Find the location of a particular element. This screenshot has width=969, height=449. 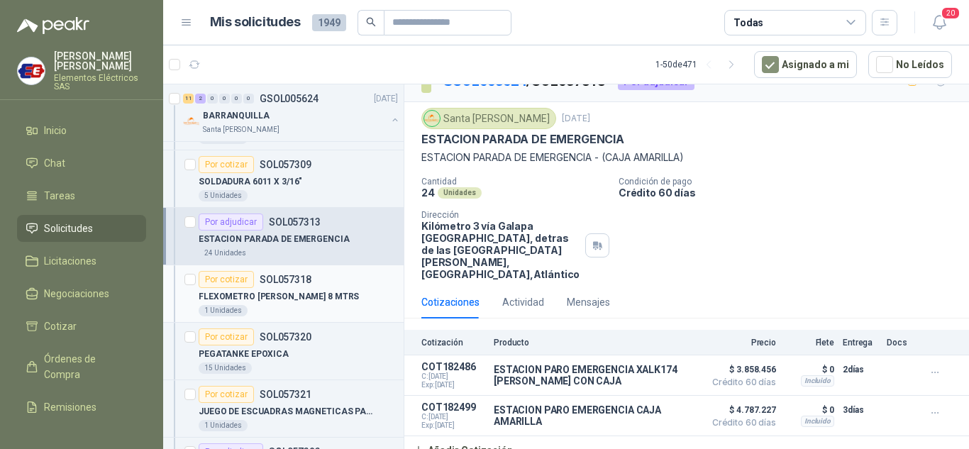

a: Licitaciones is located at coordinates (82, 261).